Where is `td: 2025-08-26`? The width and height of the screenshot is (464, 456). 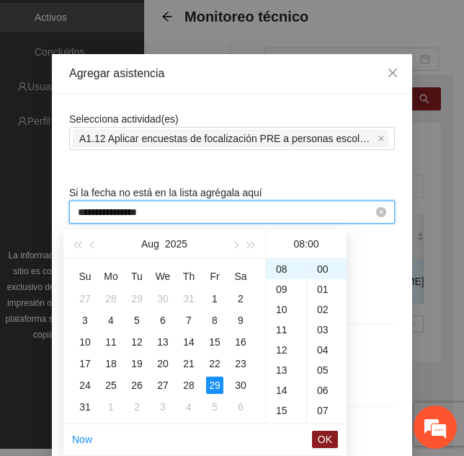 td: 2025-08-26 is located at coordinates (137, 385).